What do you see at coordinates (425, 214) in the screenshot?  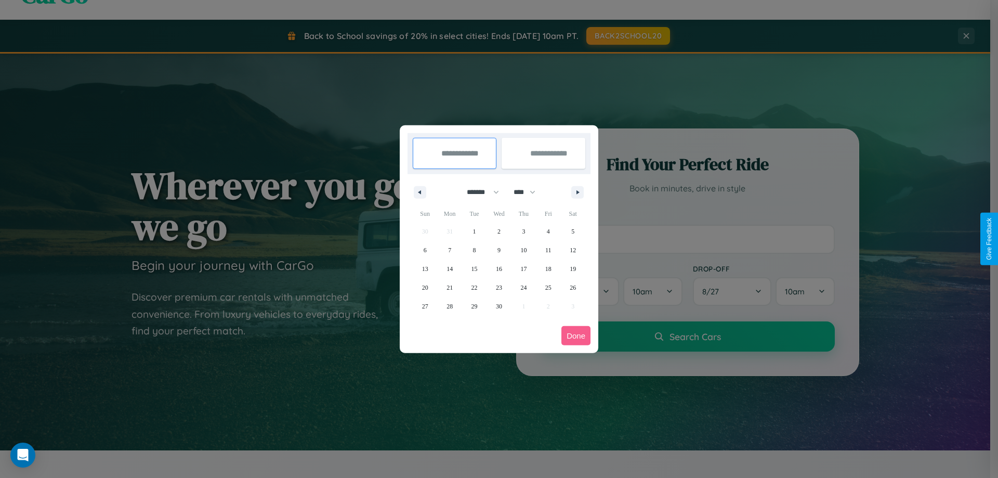 I see `span: Sun` at bounding box center [425, 214].